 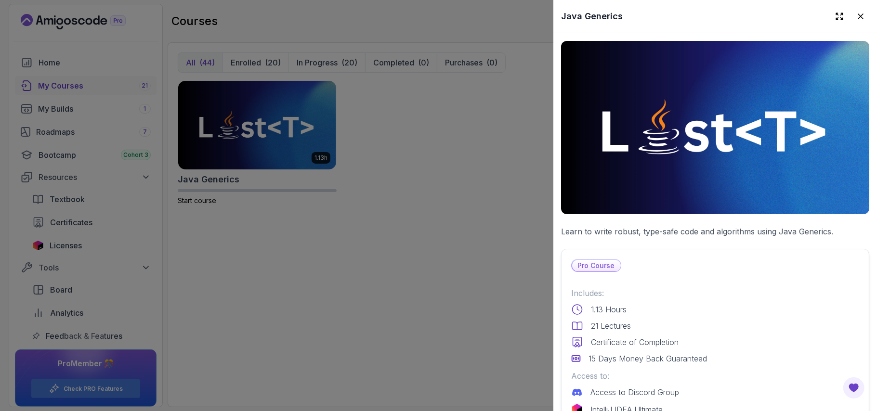 I want to click on p: Certificate of Completion, so click(x=635, y=343).